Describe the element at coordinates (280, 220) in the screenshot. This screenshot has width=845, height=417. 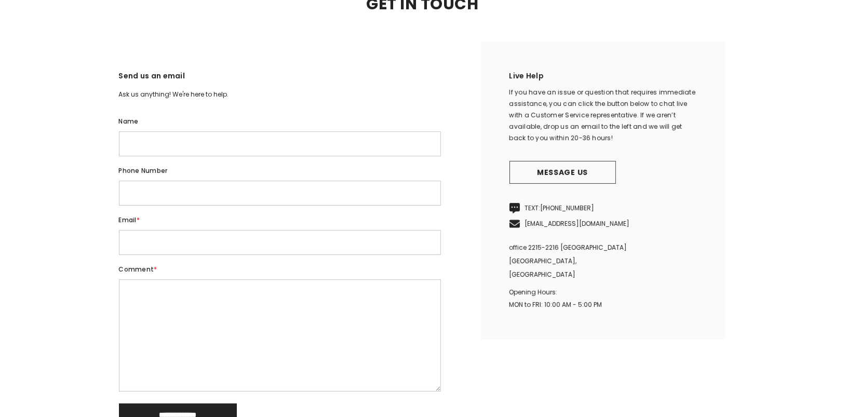
I see `label: Email` at that location.